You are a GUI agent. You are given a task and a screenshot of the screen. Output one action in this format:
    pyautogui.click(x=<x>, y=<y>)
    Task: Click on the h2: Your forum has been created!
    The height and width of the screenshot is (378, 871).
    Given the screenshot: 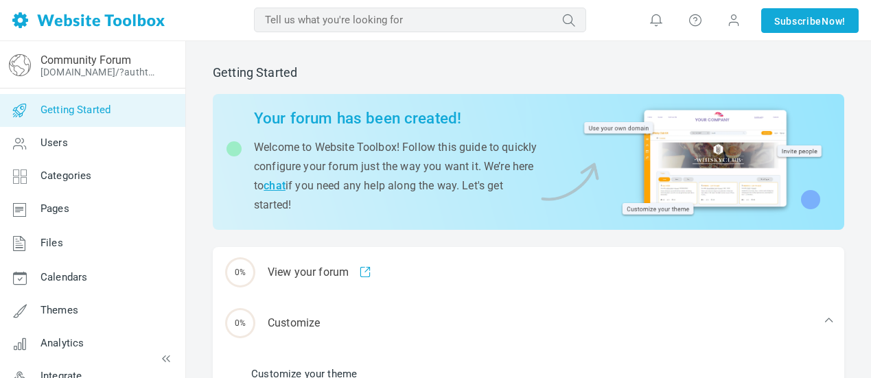 What is the action you would take?
    pyautogui.click(x=395, y=118)
    